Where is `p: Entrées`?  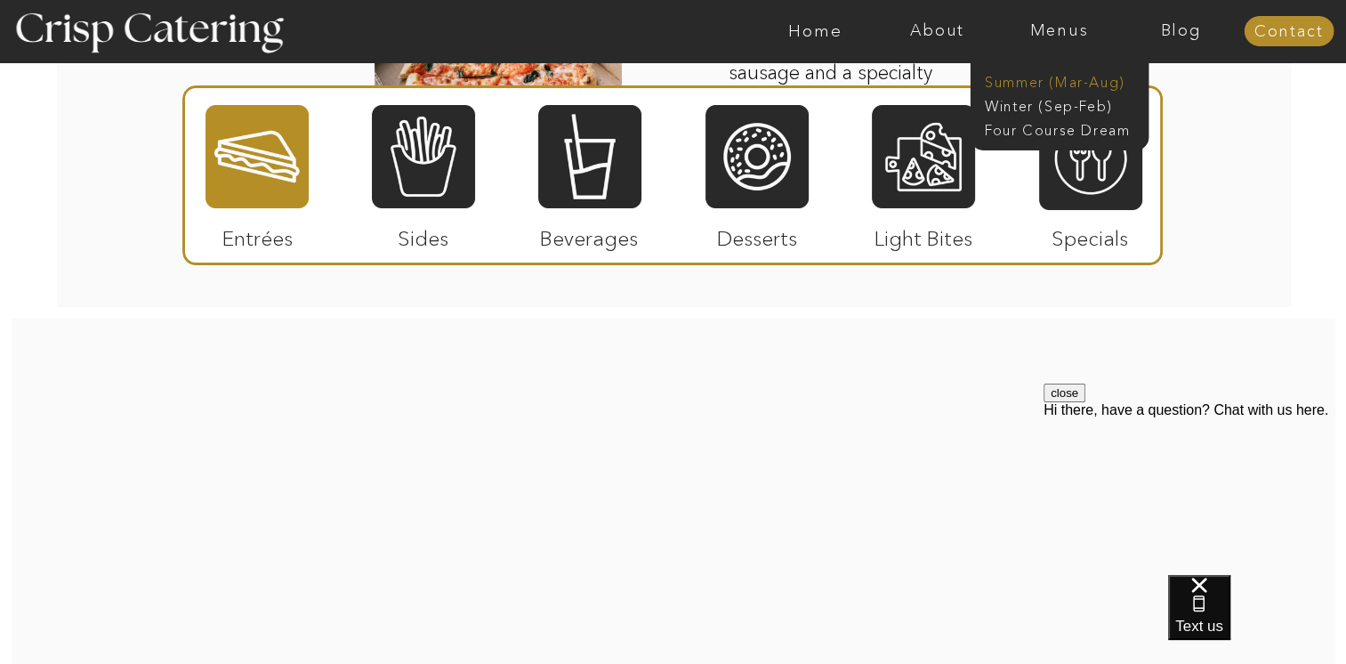
p: Entrées is located at coordinates (257, 234).